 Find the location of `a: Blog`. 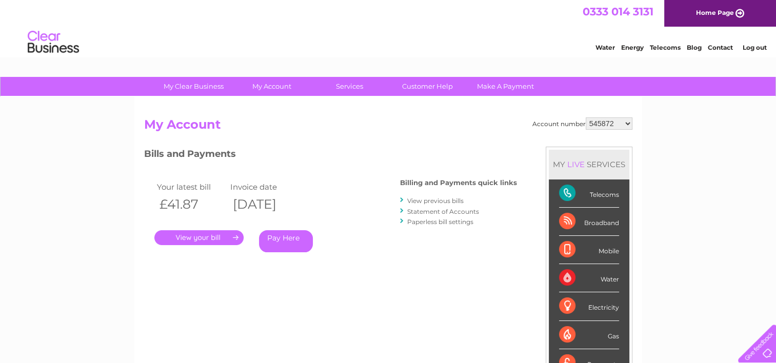

a: Blog is located at coordinates (694, 47).